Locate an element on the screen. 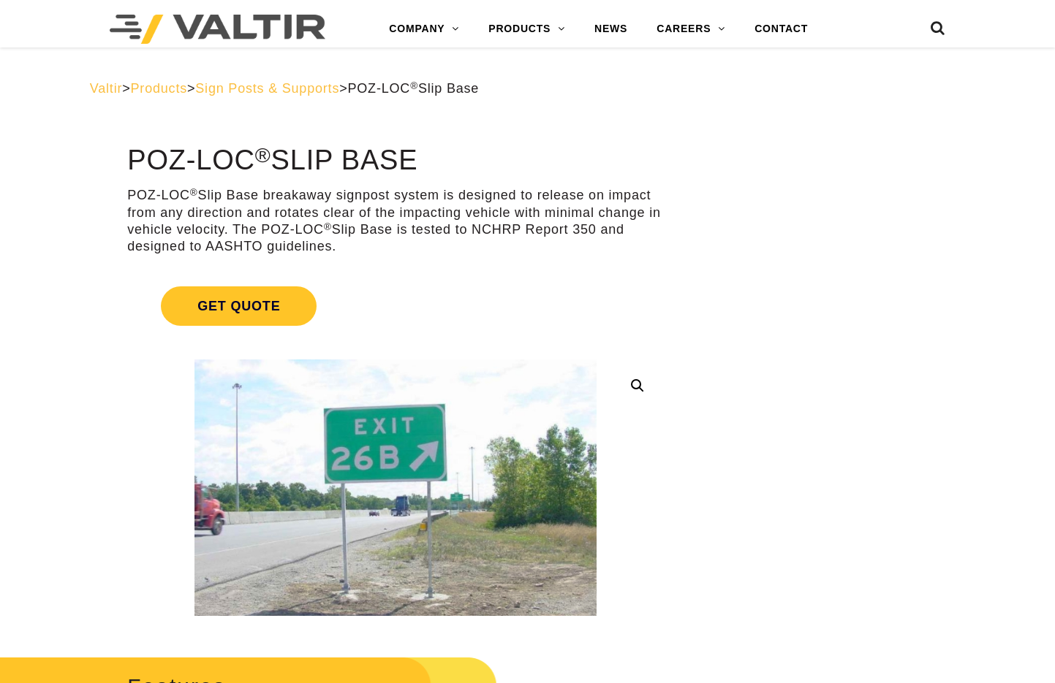 The width and height of the screenshot is (1055, 683). a: Sign Posts & Supports is located at coordinates (267, 88).